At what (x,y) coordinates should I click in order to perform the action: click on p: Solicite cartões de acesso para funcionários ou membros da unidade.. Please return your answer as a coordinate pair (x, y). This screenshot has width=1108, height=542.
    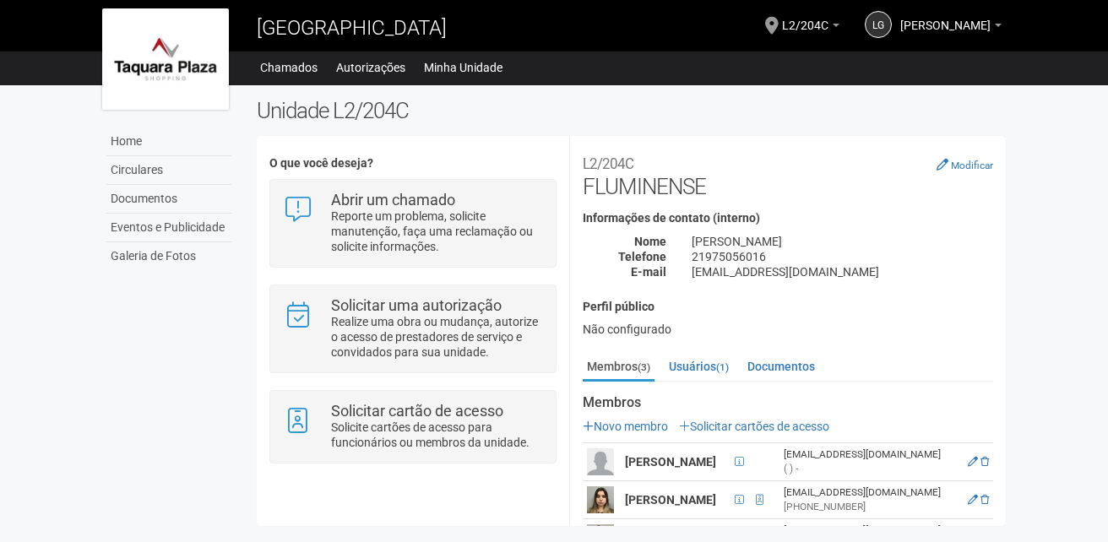
    Looking at the image, I should click on (437, 435).